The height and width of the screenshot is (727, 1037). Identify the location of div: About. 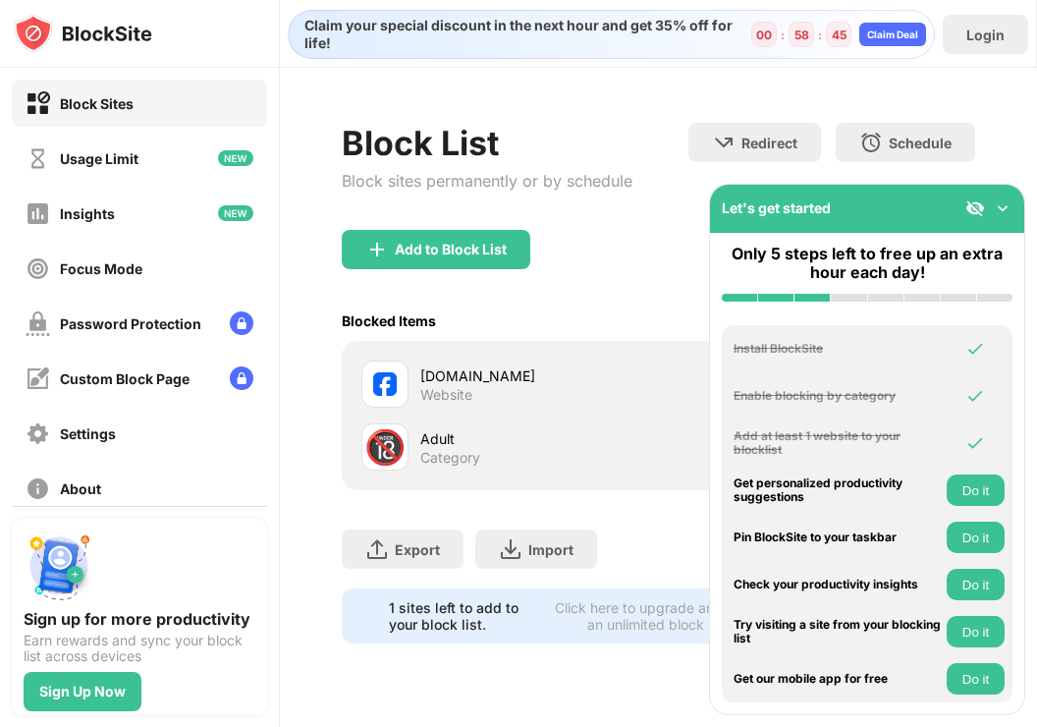
(81, 488).